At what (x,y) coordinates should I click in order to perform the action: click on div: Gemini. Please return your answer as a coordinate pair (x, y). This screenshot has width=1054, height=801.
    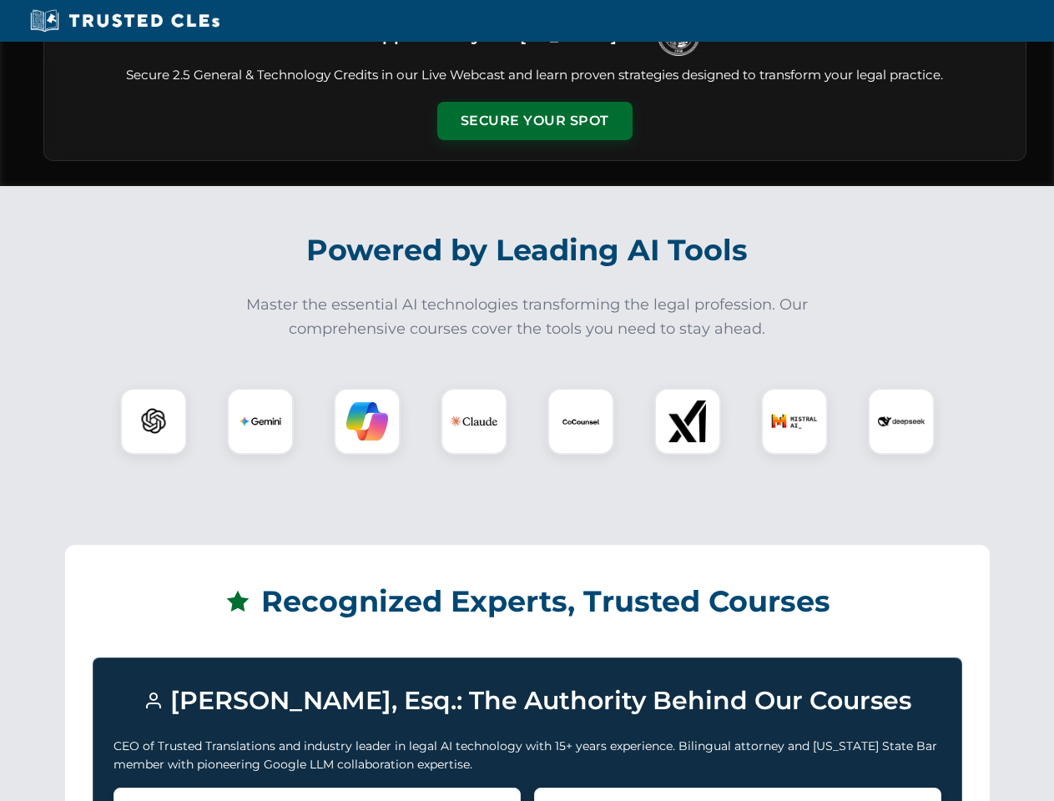
    Looking at the image, I should click on (260, 422).